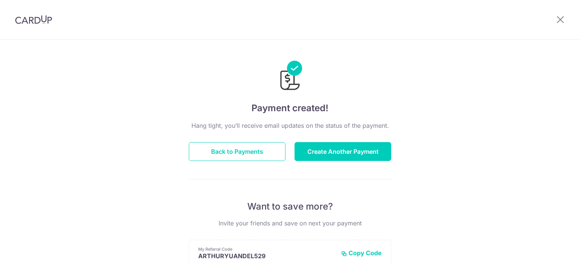  Describe the element at coordinates (361, 253) in the screenshot. I see `button: Copy Code` at that location.